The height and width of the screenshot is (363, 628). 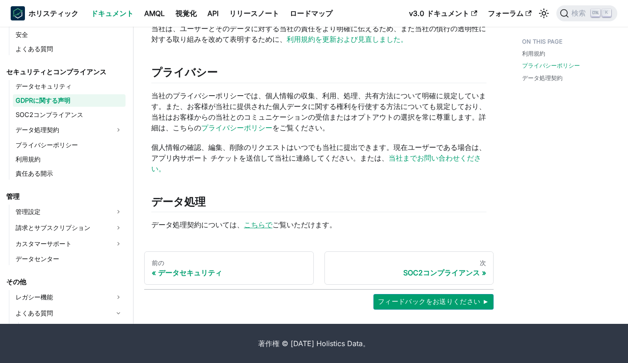 I want to click on a: 管理設定, so click(x=69, y=212).